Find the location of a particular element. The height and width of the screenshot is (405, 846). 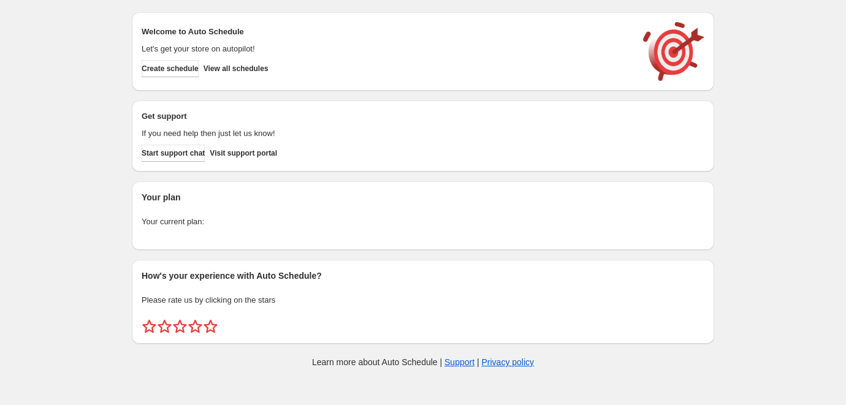

button: Create schedule is located at coordinates (170, 69).